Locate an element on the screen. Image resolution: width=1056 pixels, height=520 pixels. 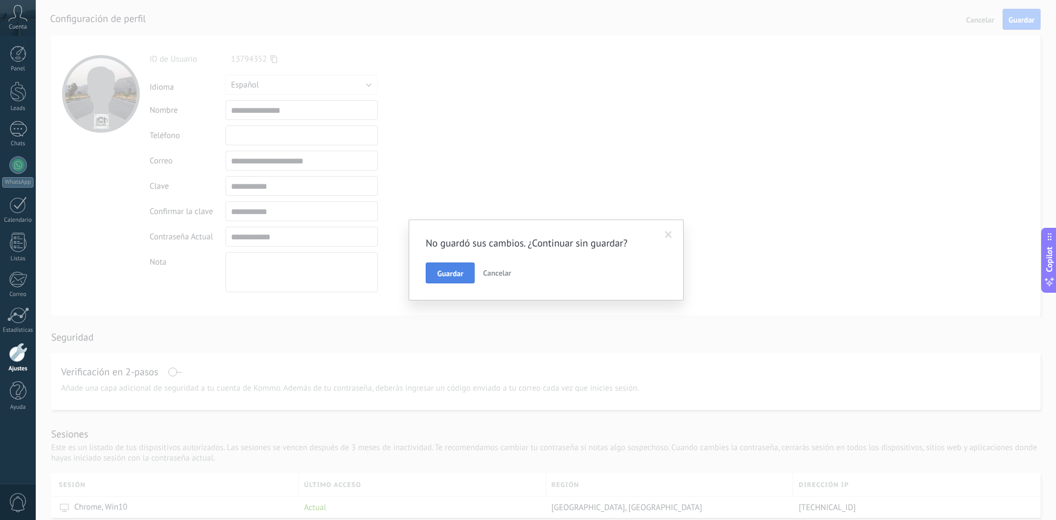
span: Cancelar is located at coordinates (497, 273).